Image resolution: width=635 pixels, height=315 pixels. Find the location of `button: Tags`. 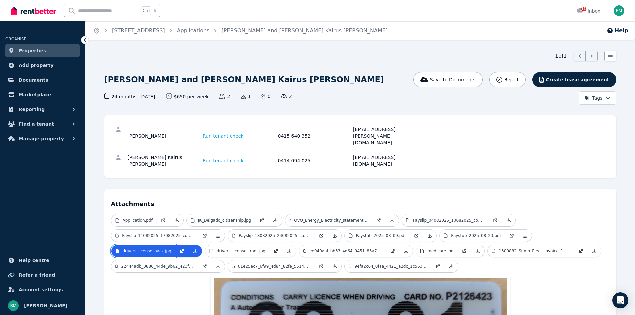

button: Tags is located at coordinates (597, 98).